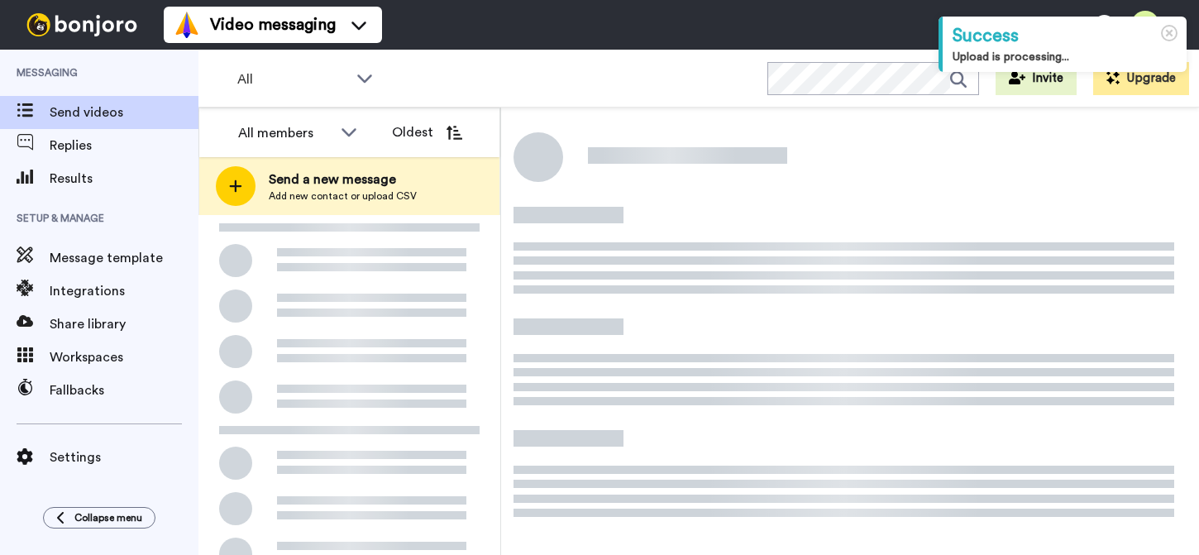  What do you see at coordinates (99, 518) in the screenshot?
I see `button: Collapse menu` at bounding box center [99, 518].